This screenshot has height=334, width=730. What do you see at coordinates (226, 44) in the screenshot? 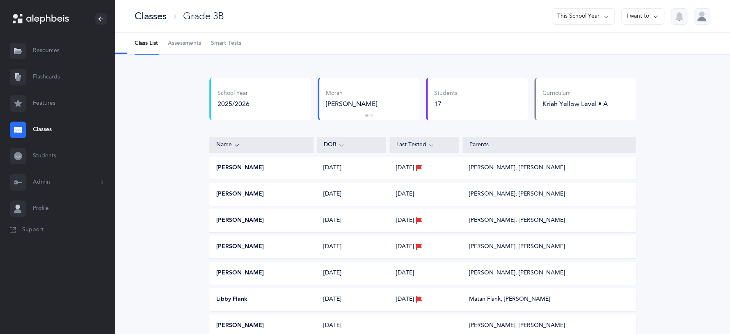
I see `span: Smart Tests` at bounding box center [226, 44].